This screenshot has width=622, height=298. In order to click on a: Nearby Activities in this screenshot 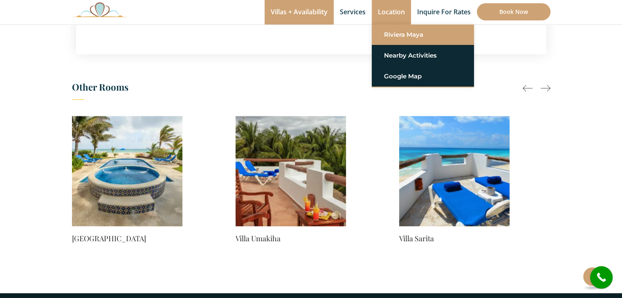, I will do `click(423, 56)`.